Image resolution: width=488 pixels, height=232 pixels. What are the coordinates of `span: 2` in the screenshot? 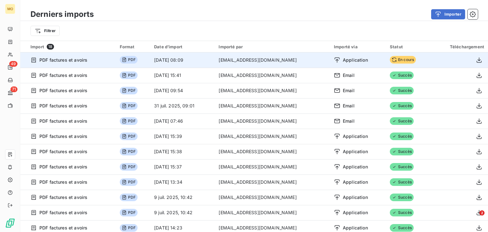 It's located at (482, 213).